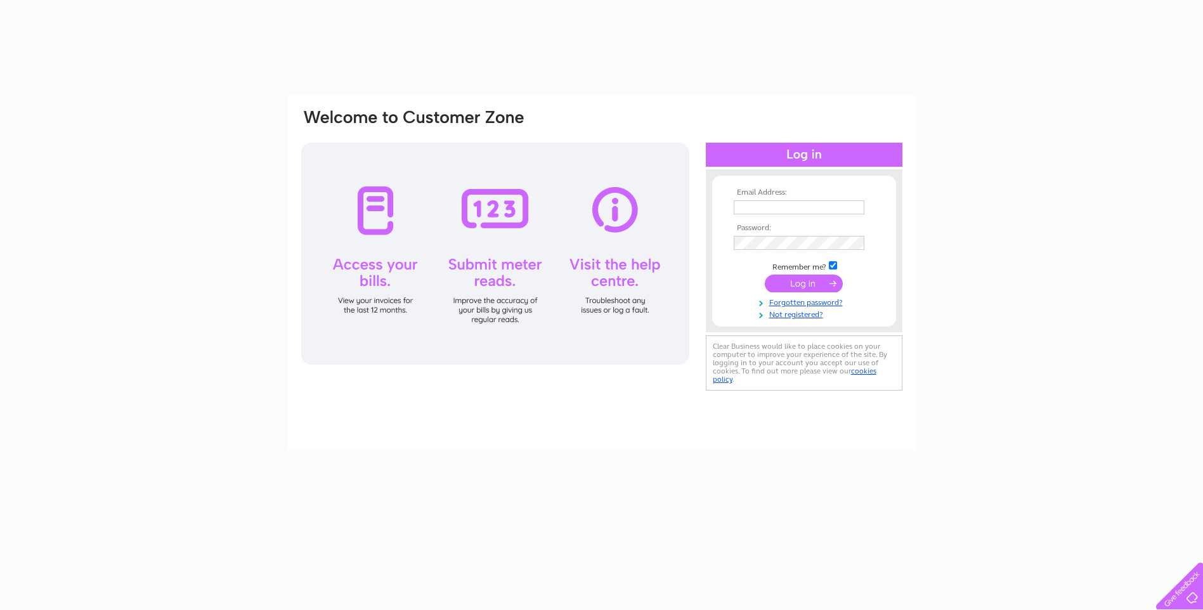 The image size is (1203, 610). Describe the element at coordinates (804, 284) in the screenshot. I see `input: Submit` at that location.